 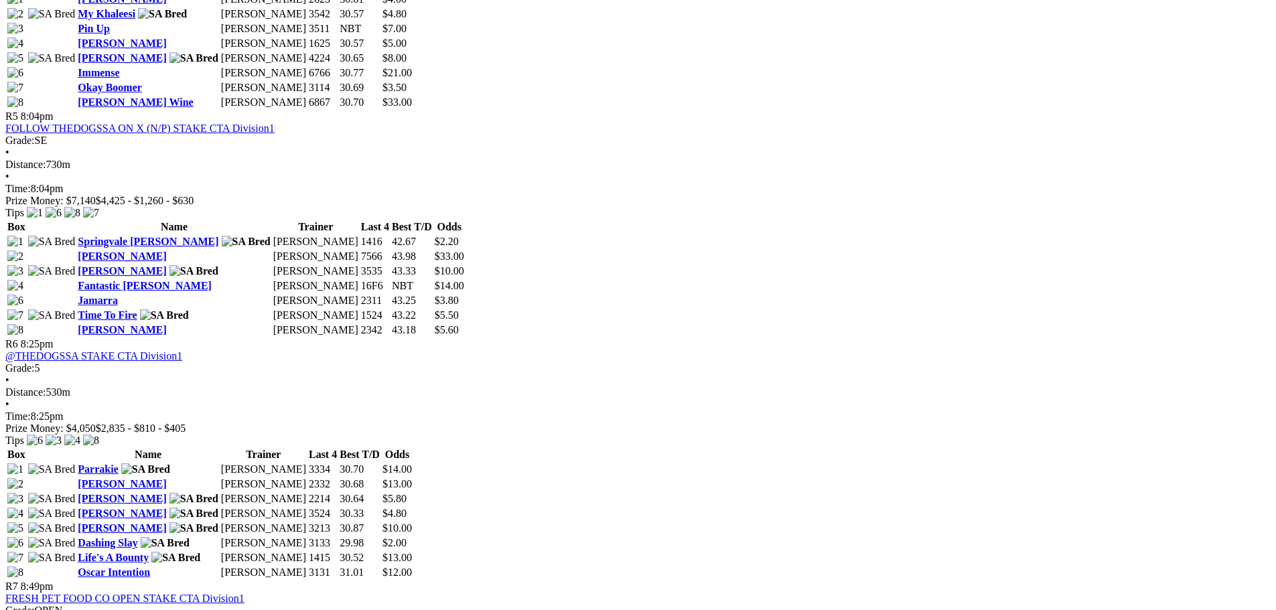 What do you see at coordinates (638, 141) in the screenshot?
I see `div: SE` at bounding box center [638, 141].